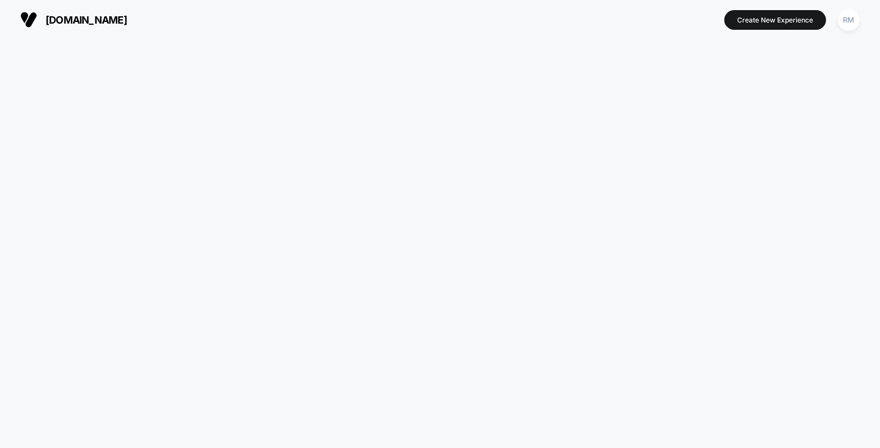 The image size is (880, 448). I want to click on button: RM, so click(849, 20).